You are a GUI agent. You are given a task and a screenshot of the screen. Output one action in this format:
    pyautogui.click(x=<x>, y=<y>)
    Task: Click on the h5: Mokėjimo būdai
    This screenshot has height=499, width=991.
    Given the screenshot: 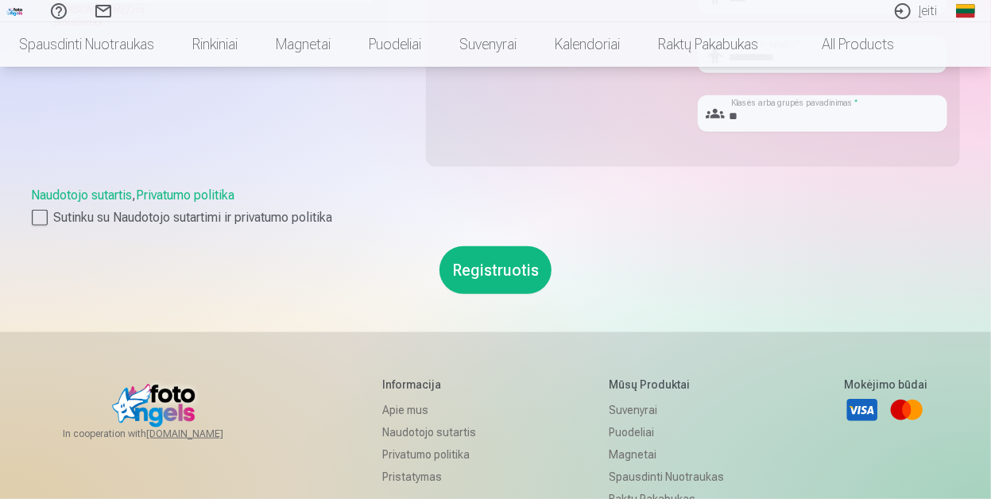 What is the action you would take?
    pyautogui.click(x=886, y=385)
    